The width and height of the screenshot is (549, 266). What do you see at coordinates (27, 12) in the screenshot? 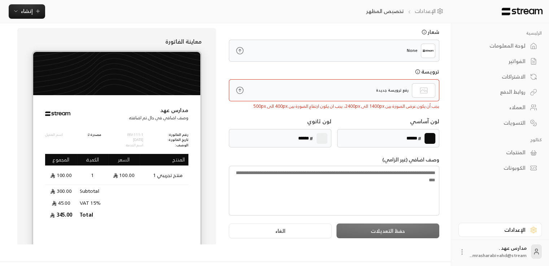
I see `button: إنشاء` at bounding box center [27, 12].